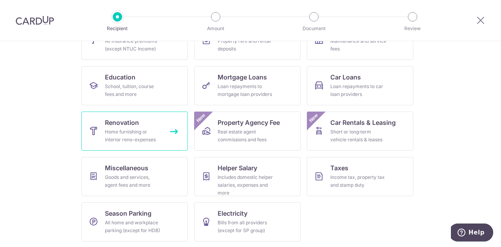 The width and height of the screenshot is (501, 247). What do you see at coordinates (133, 45) in the screenshot?
I see `div: All insurance premiums (except NTUC Income)` at bounding box center [133, 45].